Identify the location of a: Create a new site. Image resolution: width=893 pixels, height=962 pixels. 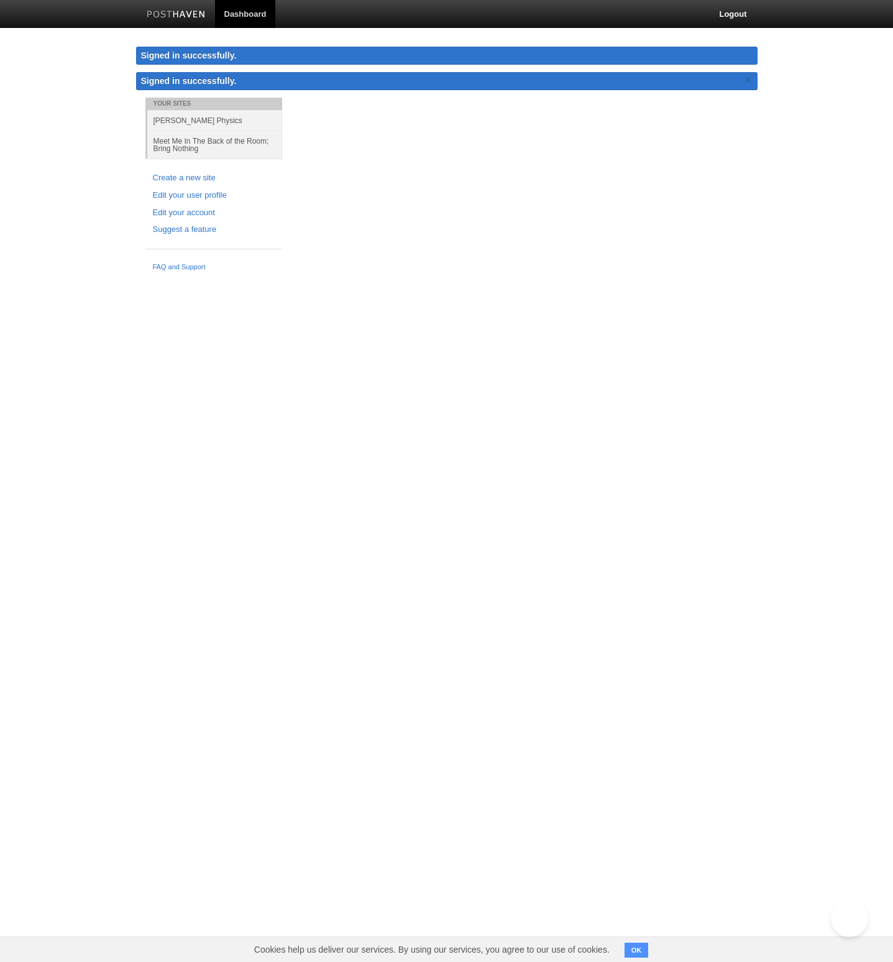
(214, 178).